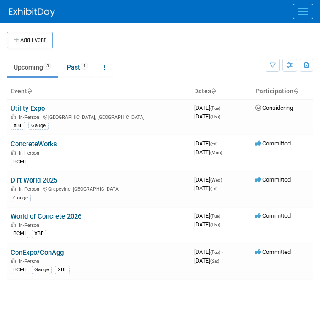 This screenshot has width=320, height=312. Describe the element at coordinates (215, 261) in the screenshot. I see `span: (Sat)` at that location.